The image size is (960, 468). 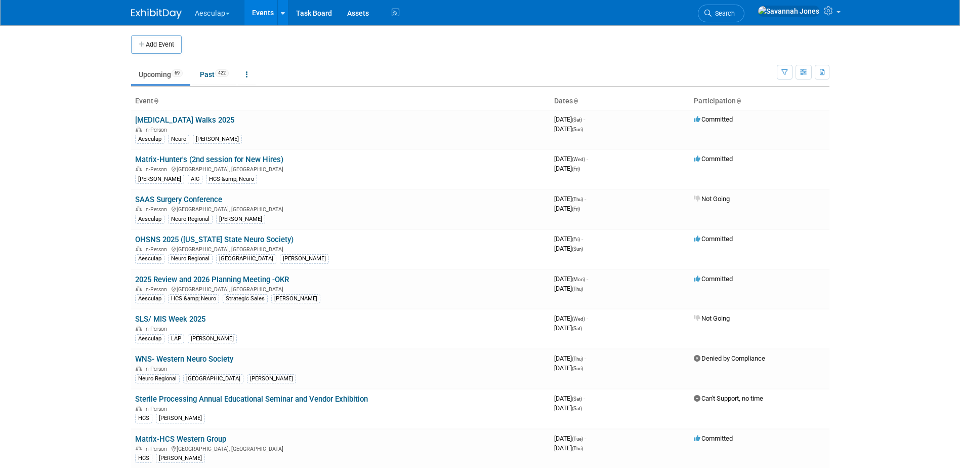 I want to click on button: Add Event, so click(x=156, y=45).